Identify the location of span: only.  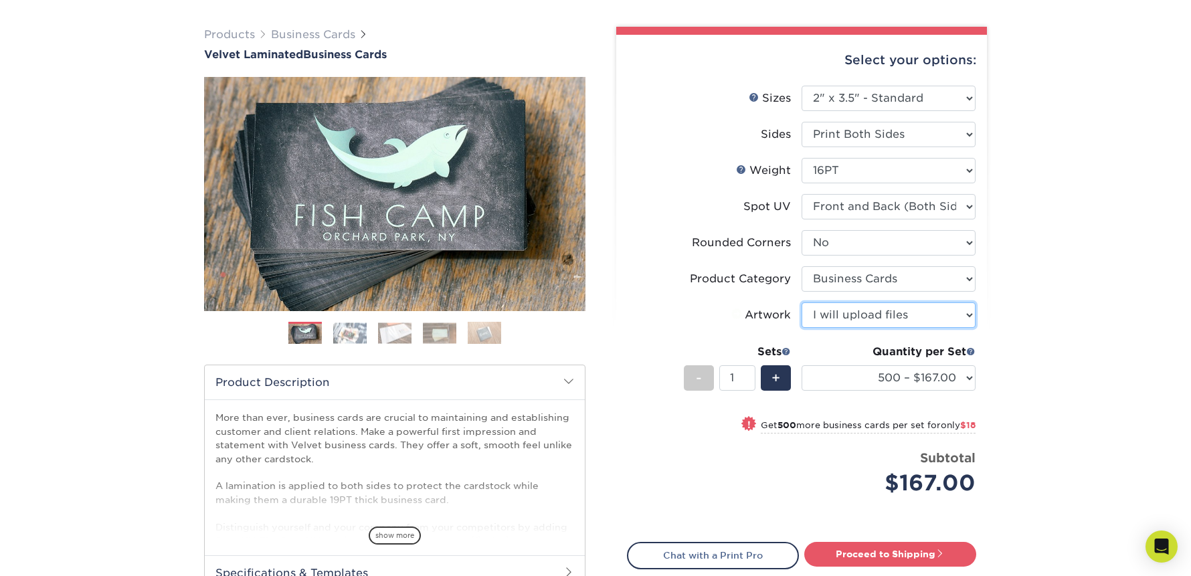
(958, 425).